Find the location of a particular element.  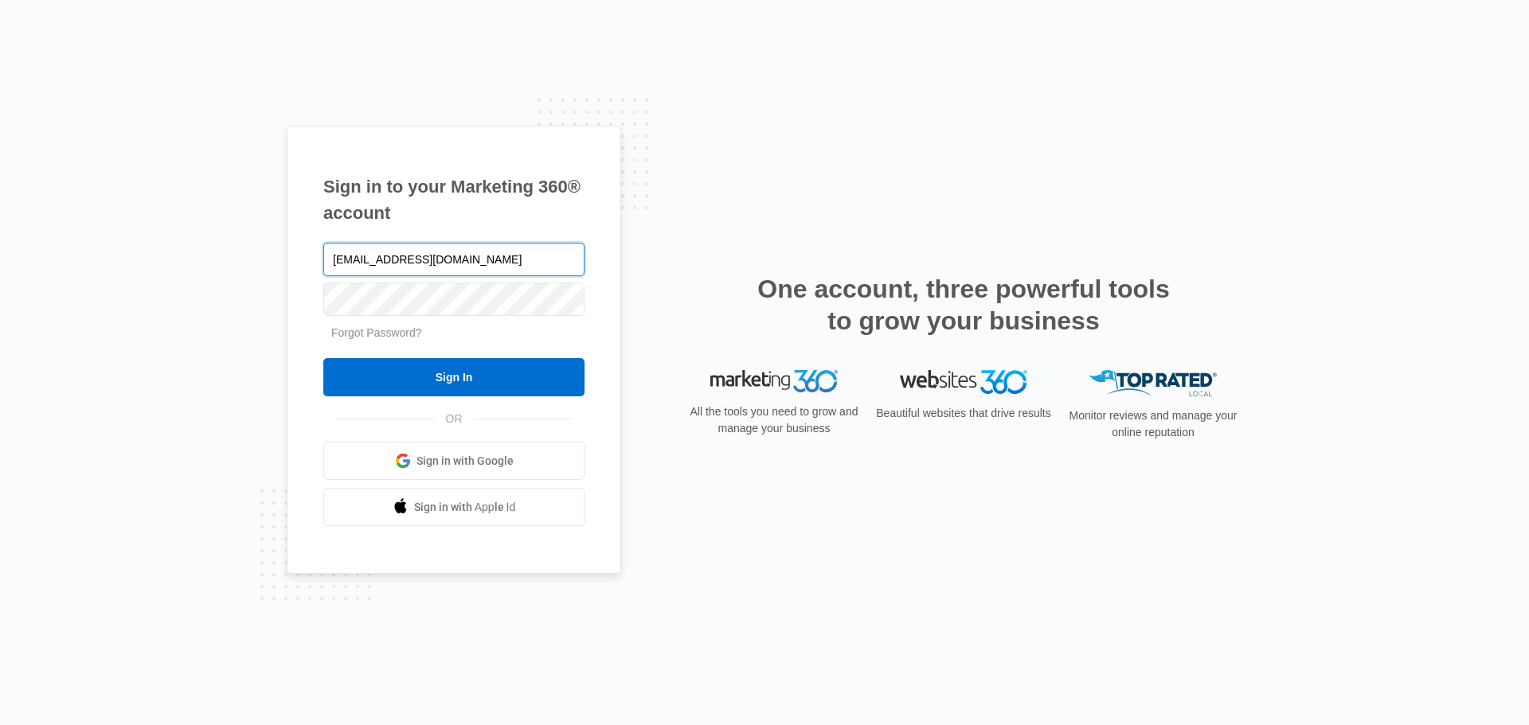

img: Top Rated Local is located at coordinates (1153, 383).